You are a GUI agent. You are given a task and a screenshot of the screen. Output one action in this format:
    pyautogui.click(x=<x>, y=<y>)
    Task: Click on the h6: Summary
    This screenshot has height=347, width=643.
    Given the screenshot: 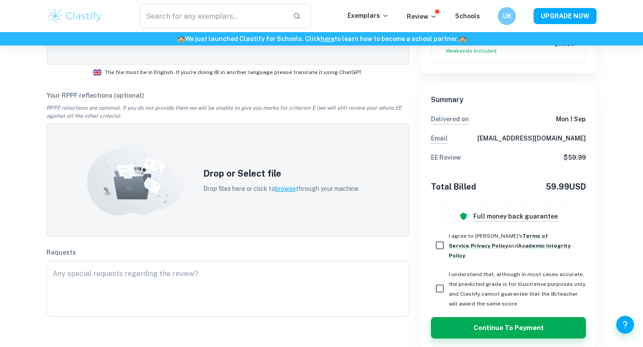 What is the action you would take?
    pyautogui.click(x=508, y=100)
    